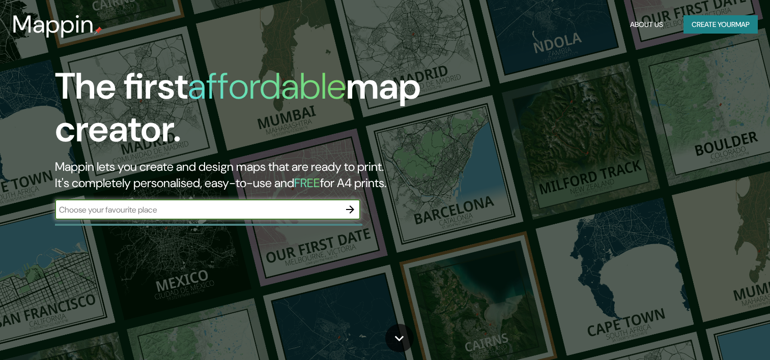 The height and width of the screenshot is (360, 770). Describe the element at coordinates (307, 183) in the screenshot. I see `h5: FREE` at that location.